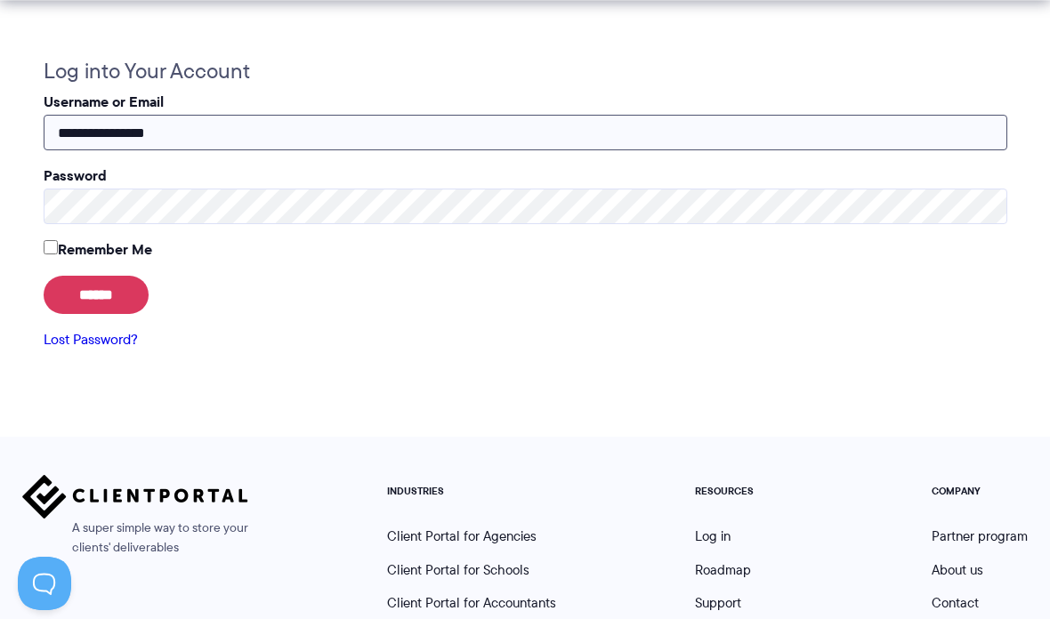  What do you see at coordinates (979, 536) in the screenshot?
I see `a: Partner program` at bounding box center [979, 536].